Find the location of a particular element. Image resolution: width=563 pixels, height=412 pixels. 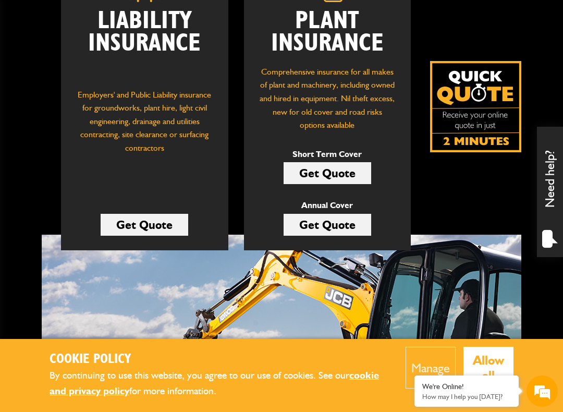

h2: Cookie Policy is located at coordinates (219, 359).